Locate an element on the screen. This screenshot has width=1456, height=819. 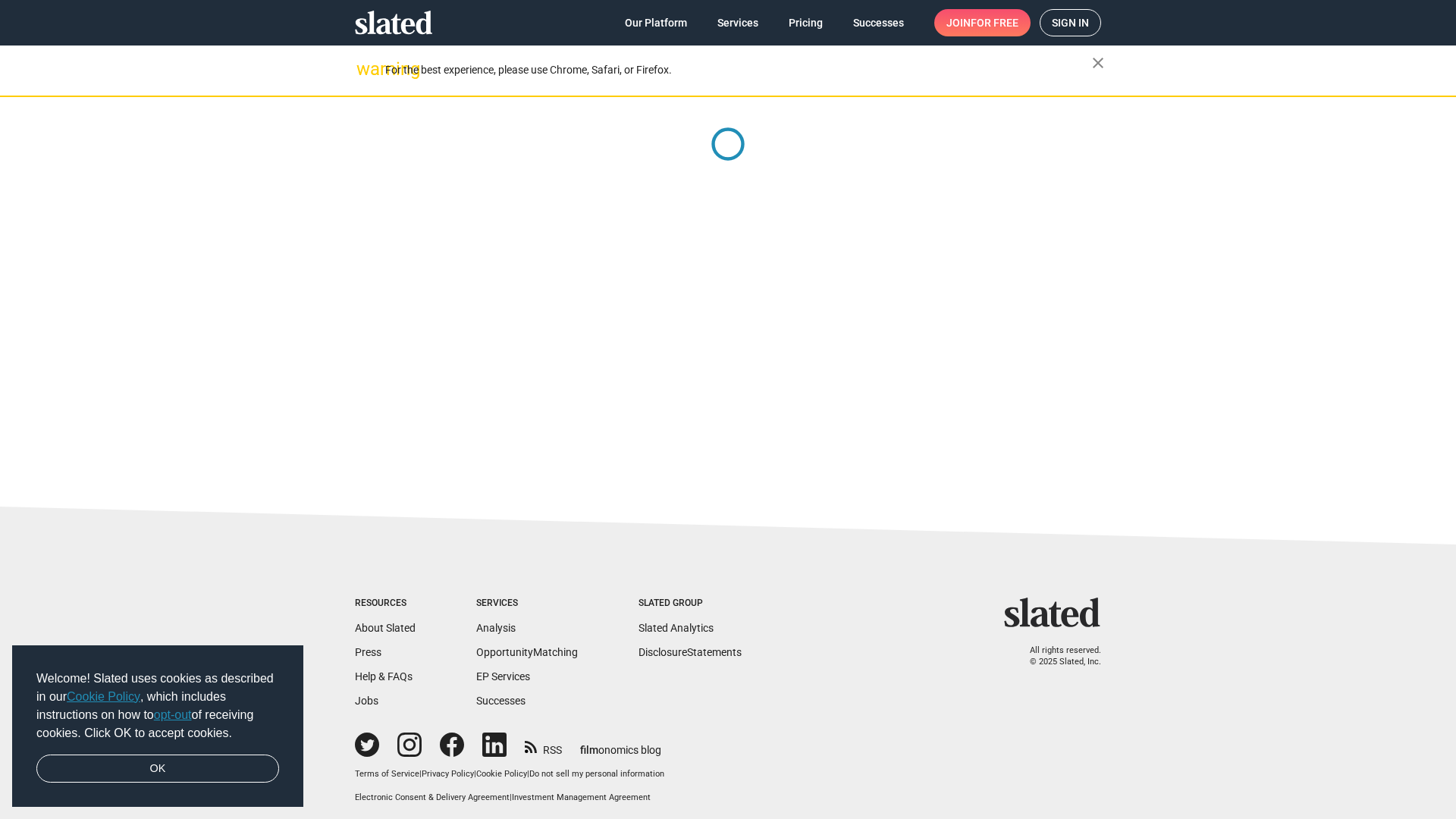
a: Slated Analytics is located at coordinates (676, 628).